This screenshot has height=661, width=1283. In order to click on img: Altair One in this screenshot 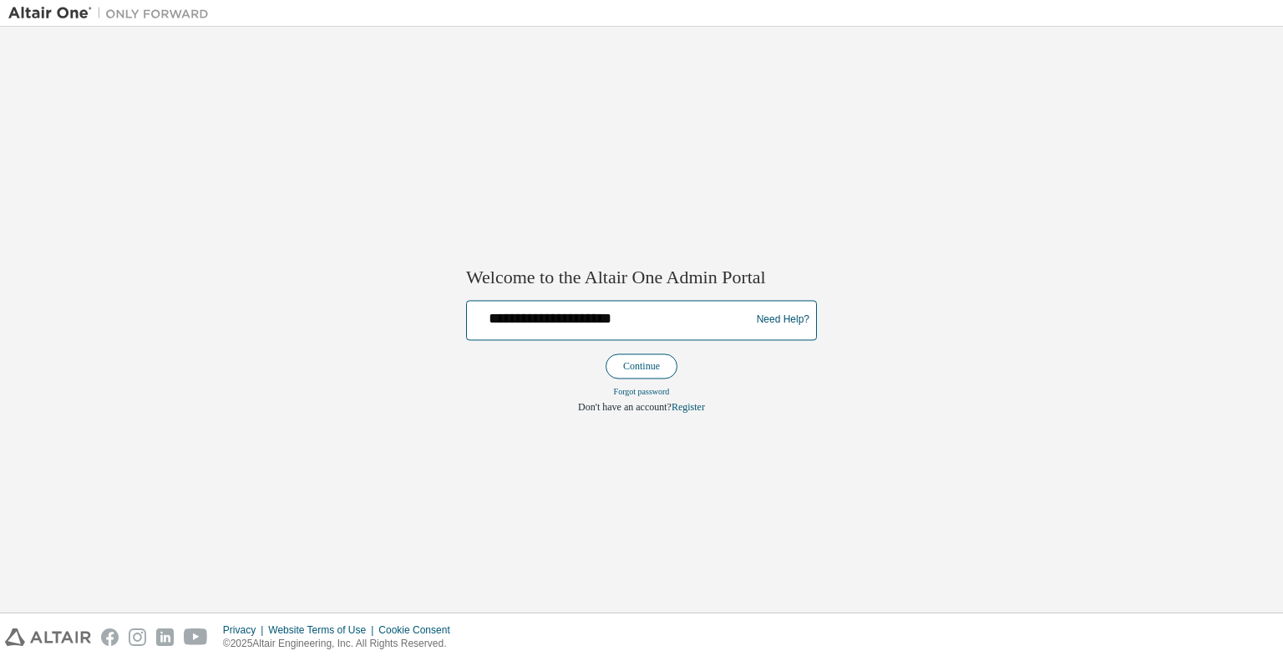, I will do `click(113, 13)`.